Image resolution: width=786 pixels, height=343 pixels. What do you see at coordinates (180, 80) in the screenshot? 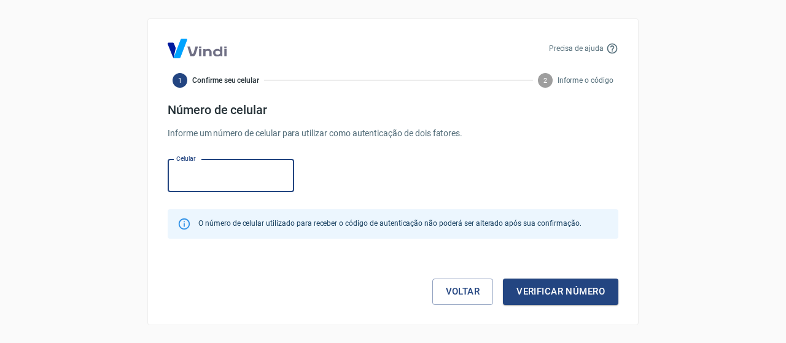
I see `text: 1` at bounding box center [180, 80].